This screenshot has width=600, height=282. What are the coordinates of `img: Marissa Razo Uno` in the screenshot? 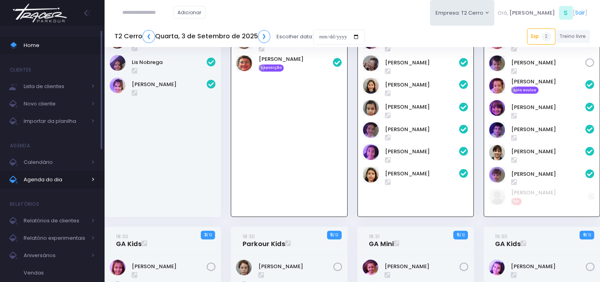 It's located at (371, 152).